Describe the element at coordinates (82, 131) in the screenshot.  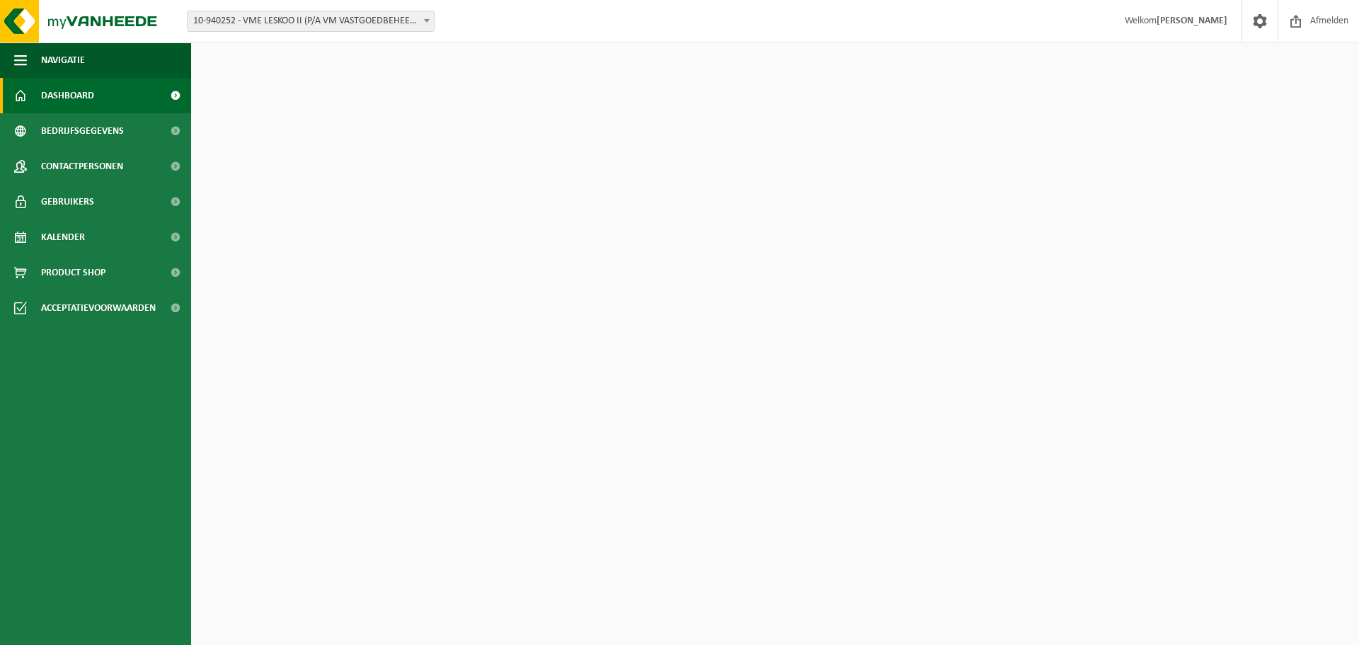
I see `span: Bedrijfsgegevens` at that location.